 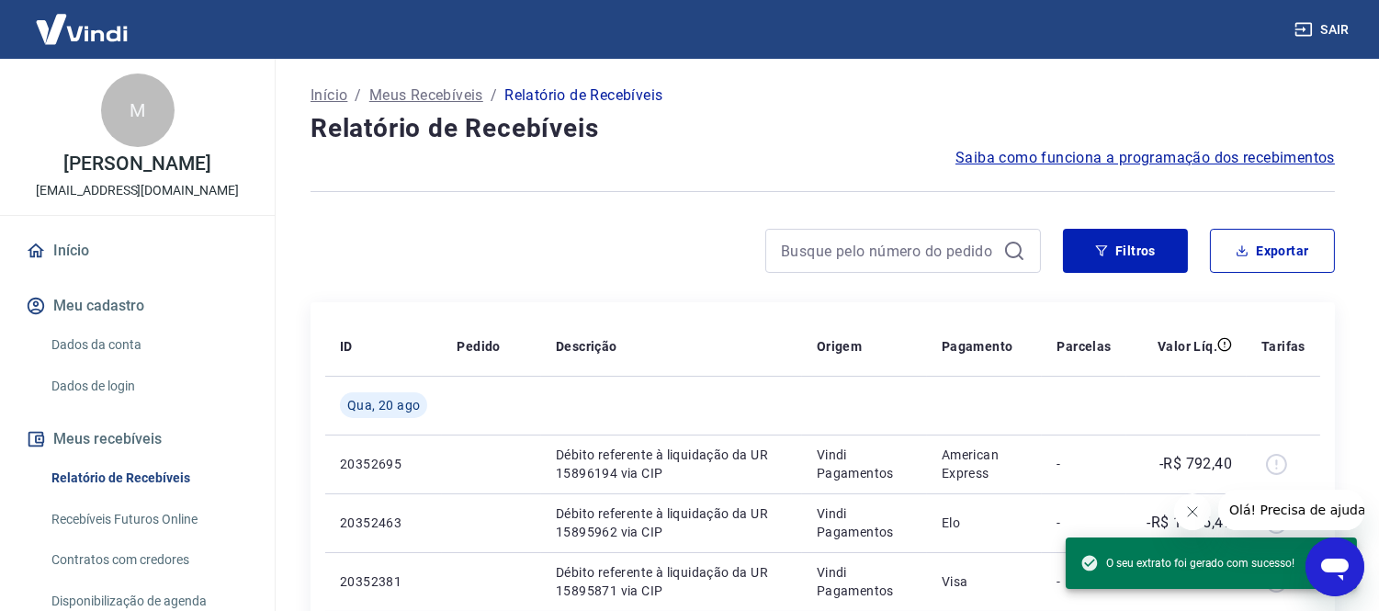 What do you see at coordinates (82, 28) in the screenshot?
I see `img: Vindi` at bounding box center [82, 28].